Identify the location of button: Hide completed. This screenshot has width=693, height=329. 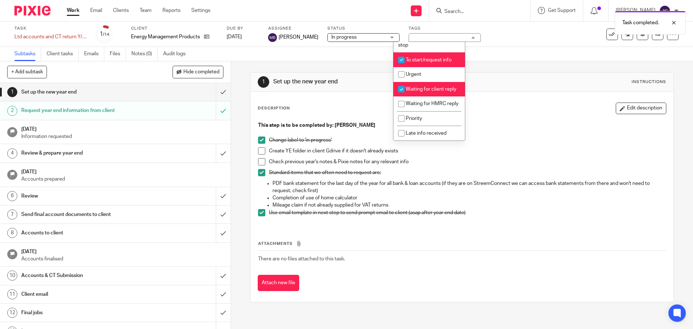
(198, 72).